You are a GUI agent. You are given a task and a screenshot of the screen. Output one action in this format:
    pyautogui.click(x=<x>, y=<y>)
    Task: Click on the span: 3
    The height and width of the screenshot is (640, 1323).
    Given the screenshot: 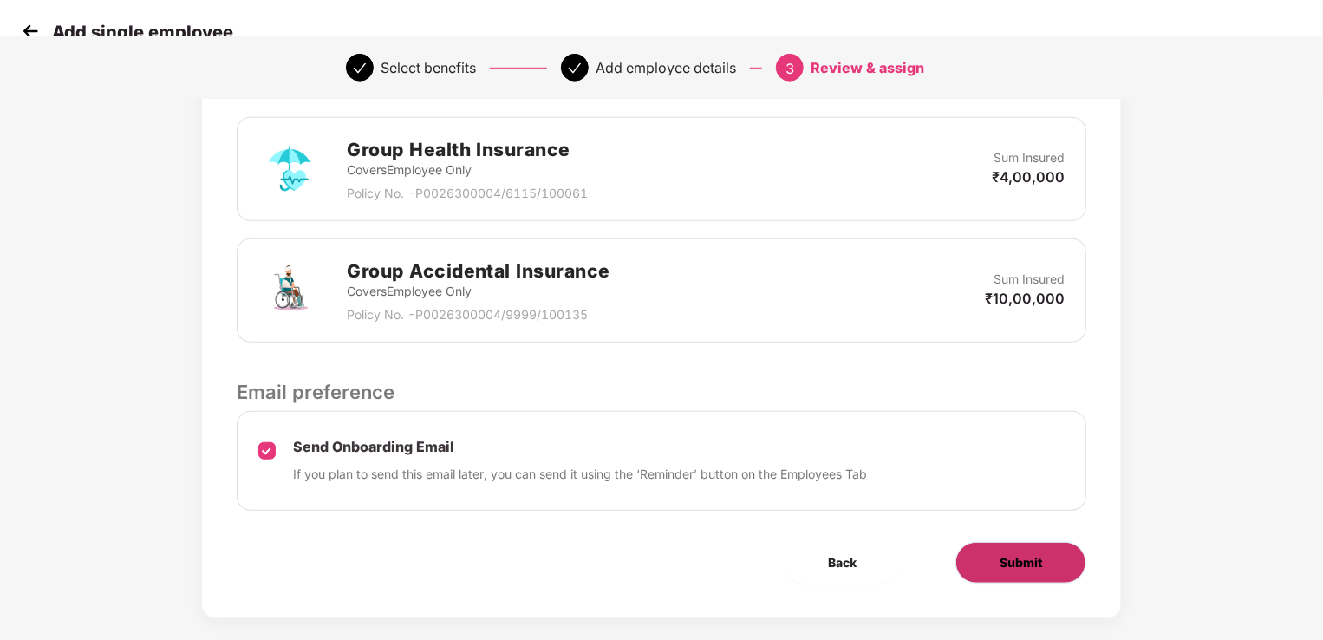 What is the action you would take?
    pyautogui.click(x=790, y=69)
    